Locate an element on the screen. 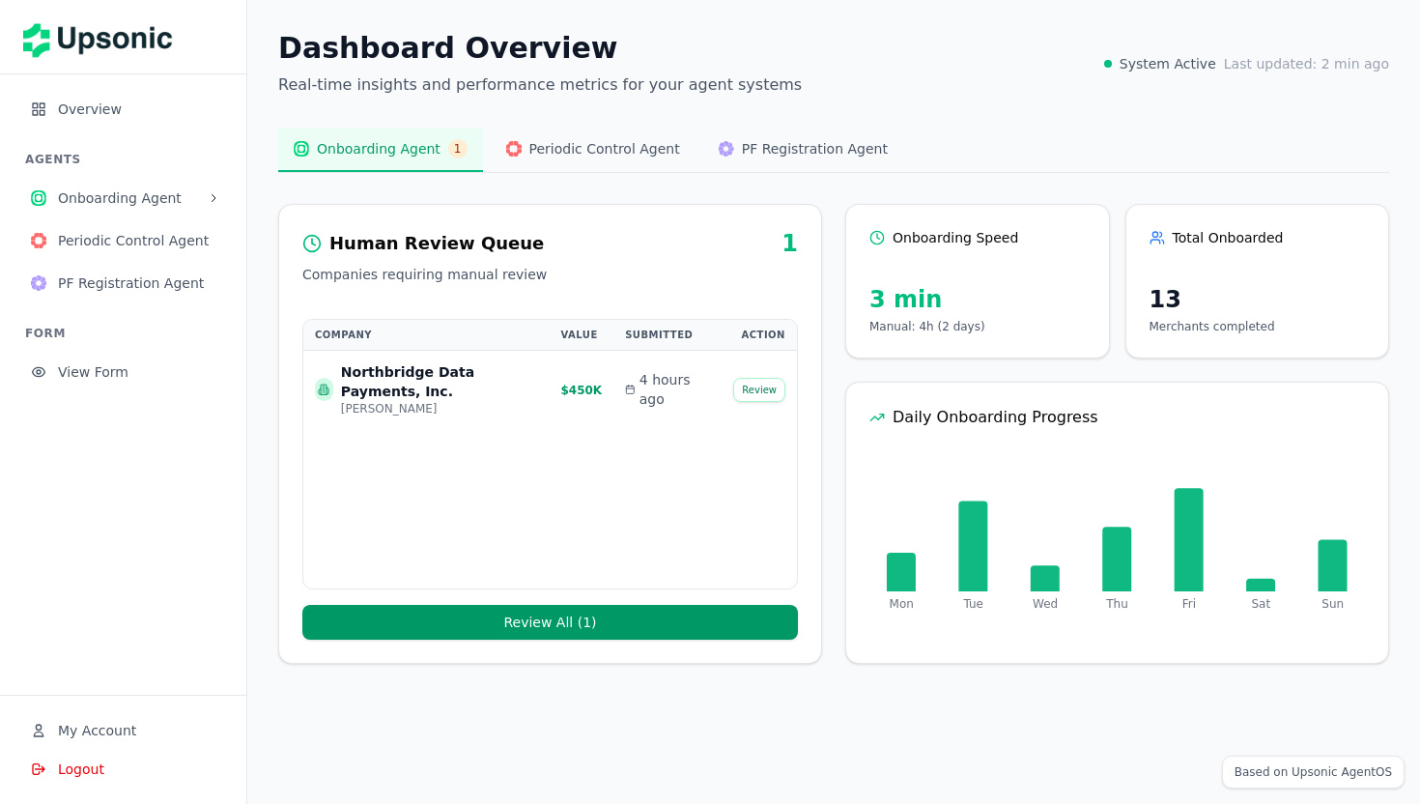  p: Merchants completed is located at coordinates (1258, 327).